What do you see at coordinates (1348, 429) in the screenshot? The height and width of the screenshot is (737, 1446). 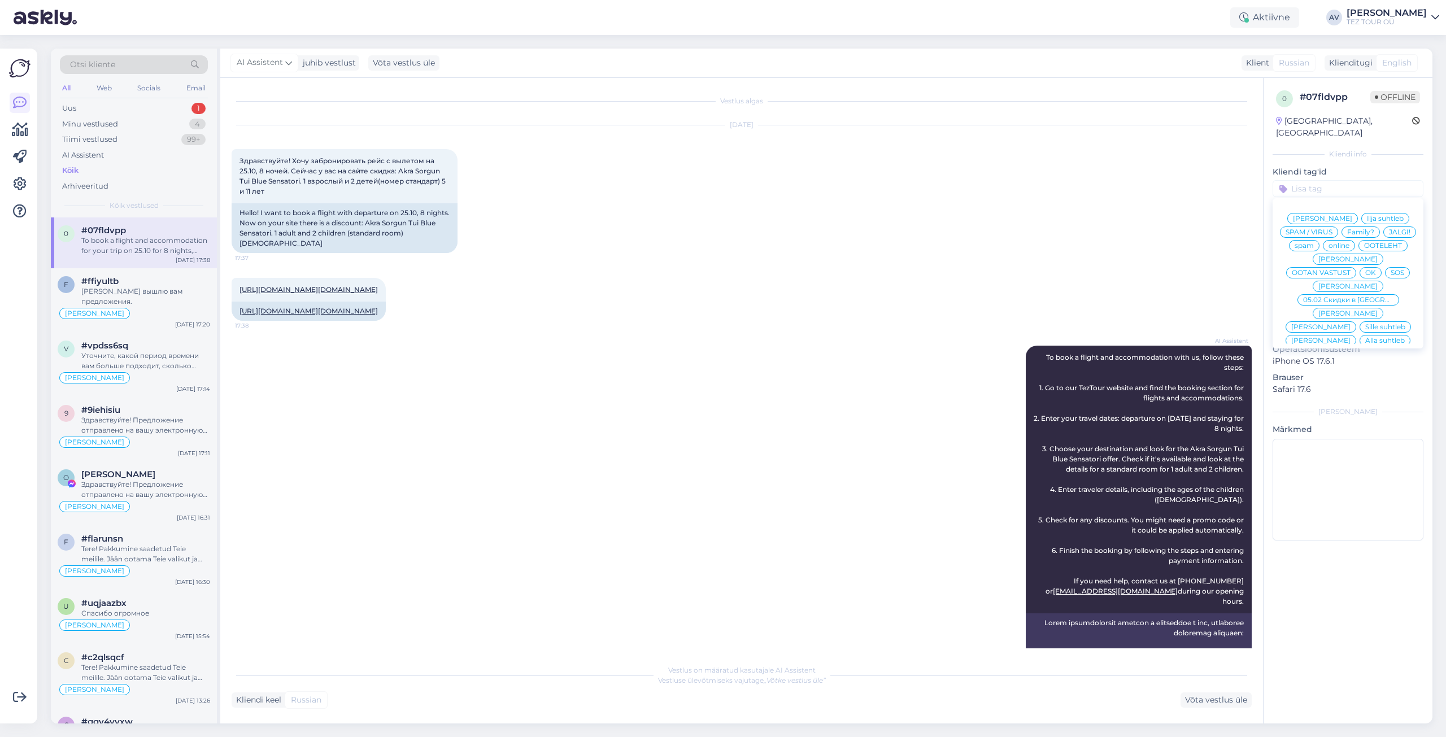 I see `p: Märkmed` at bounding box center [1348, 429].